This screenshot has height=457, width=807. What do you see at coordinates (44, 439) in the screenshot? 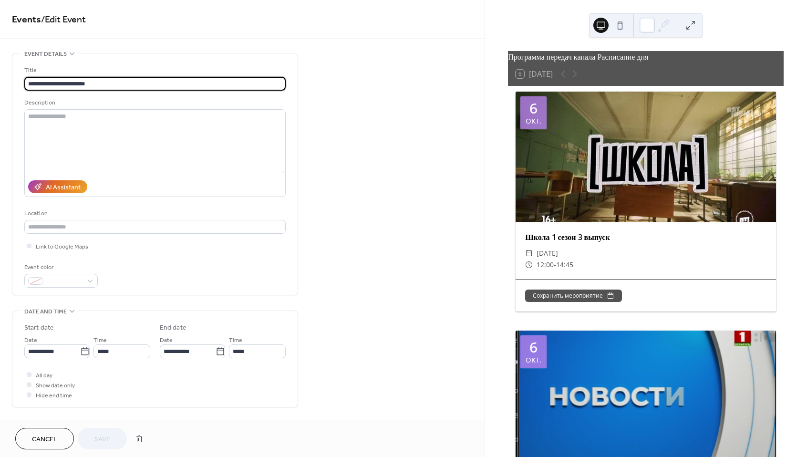
I see `button: Cancel` at bounding box center [44, 439].